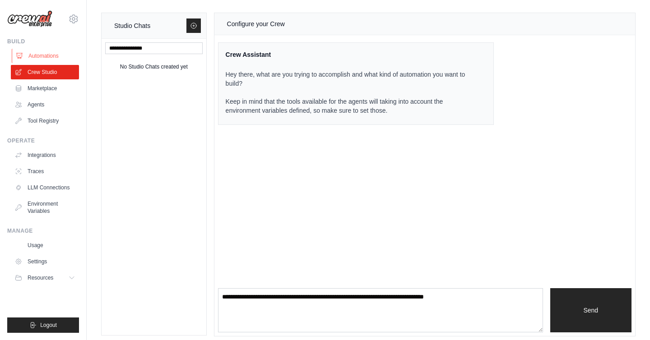 This screenshot has height=340, width=650. Describe the element at coordinates (40, 278) in the screenshot. I see `span: Resources` at that location.